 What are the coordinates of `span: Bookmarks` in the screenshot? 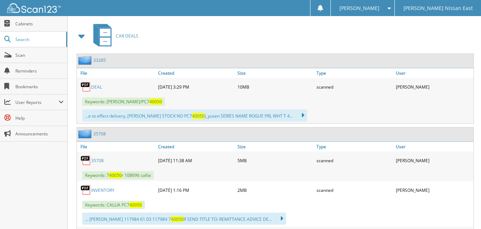 It's located at (39, 87).